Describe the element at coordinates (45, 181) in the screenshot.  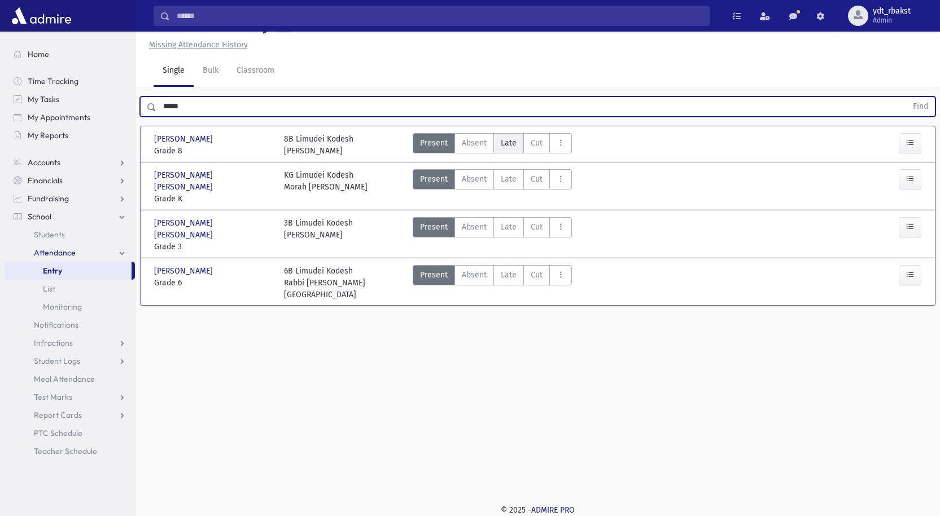
I see `span: Financials` at that location.